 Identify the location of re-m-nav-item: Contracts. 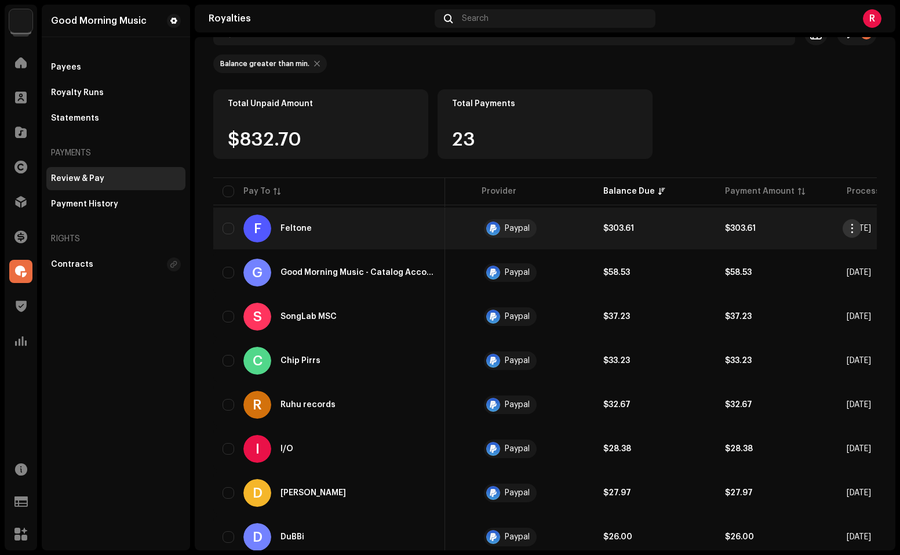
(116, 264).